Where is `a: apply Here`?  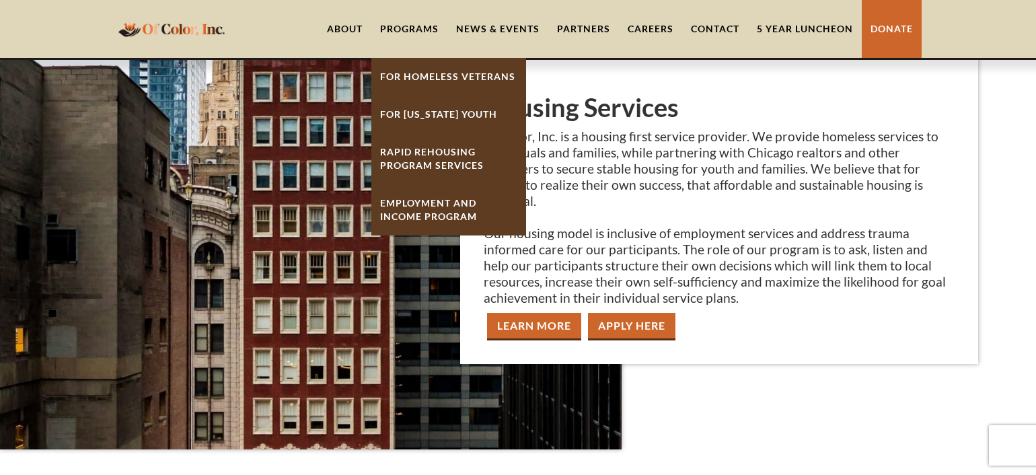
a: apply Here is located at coordinates (632, 326).